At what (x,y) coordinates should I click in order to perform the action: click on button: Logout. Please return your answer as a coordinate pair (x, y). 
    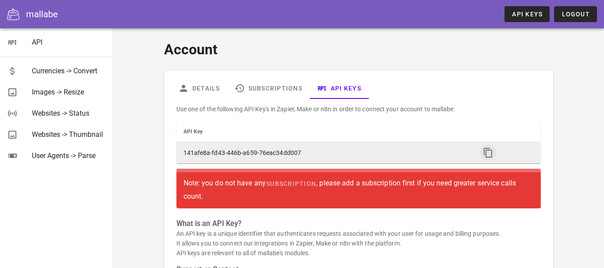
    Looking at the image, I should click on (575, 14).